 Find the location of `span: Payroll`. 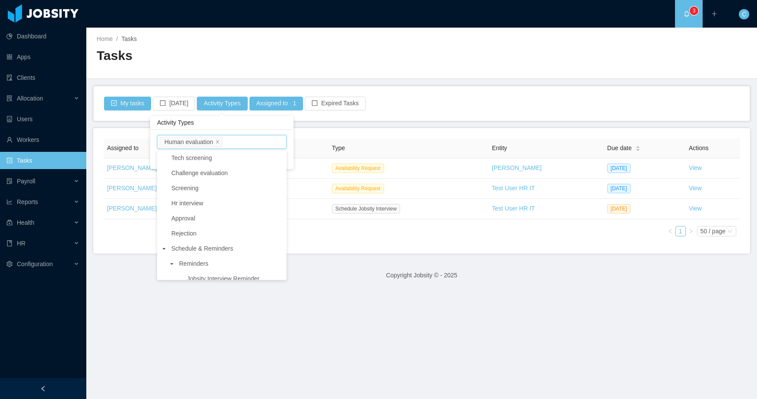

span: Payroll is located at coordinates (26, 181).